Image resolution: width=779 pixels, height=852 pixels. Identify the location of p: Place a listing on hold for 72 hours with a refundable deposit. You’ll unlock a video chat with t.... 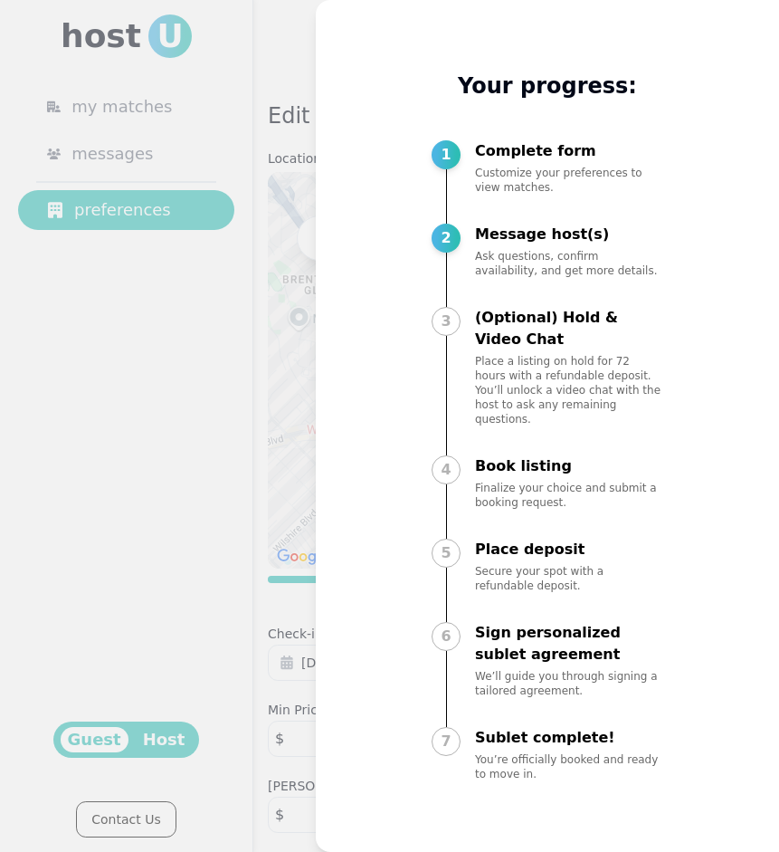
(569, 390).